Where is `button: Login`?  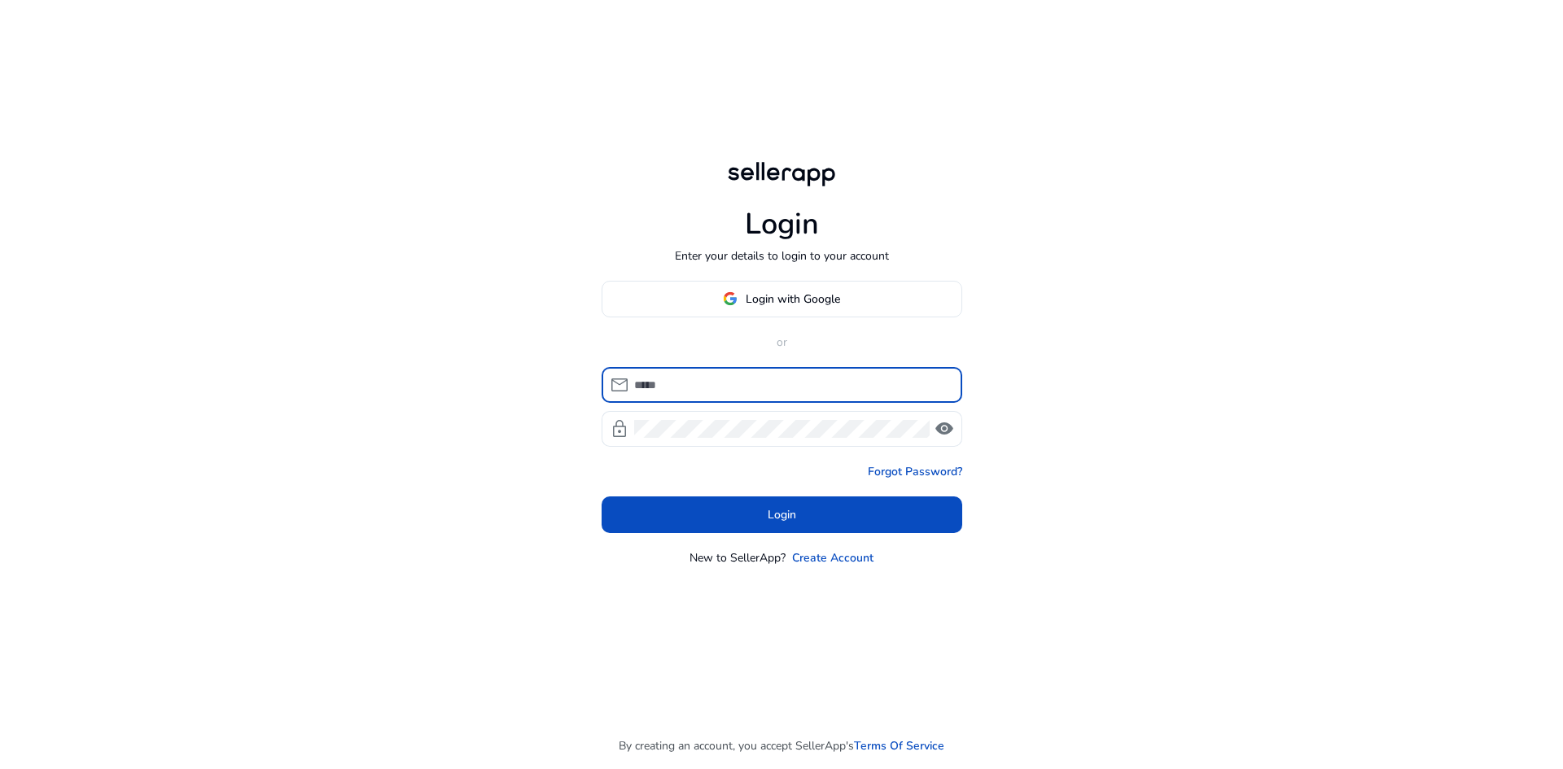
button: Login is located at coordinates (782, 515).